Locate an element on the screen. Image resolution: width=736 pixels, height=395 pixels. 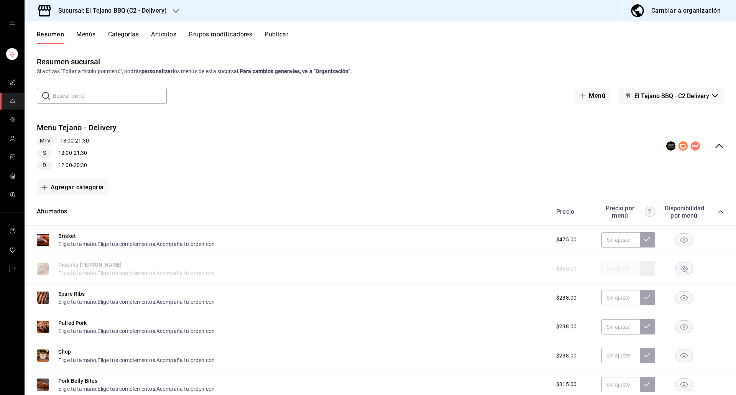
button: Ahumados is located at coordinates (52, 211).